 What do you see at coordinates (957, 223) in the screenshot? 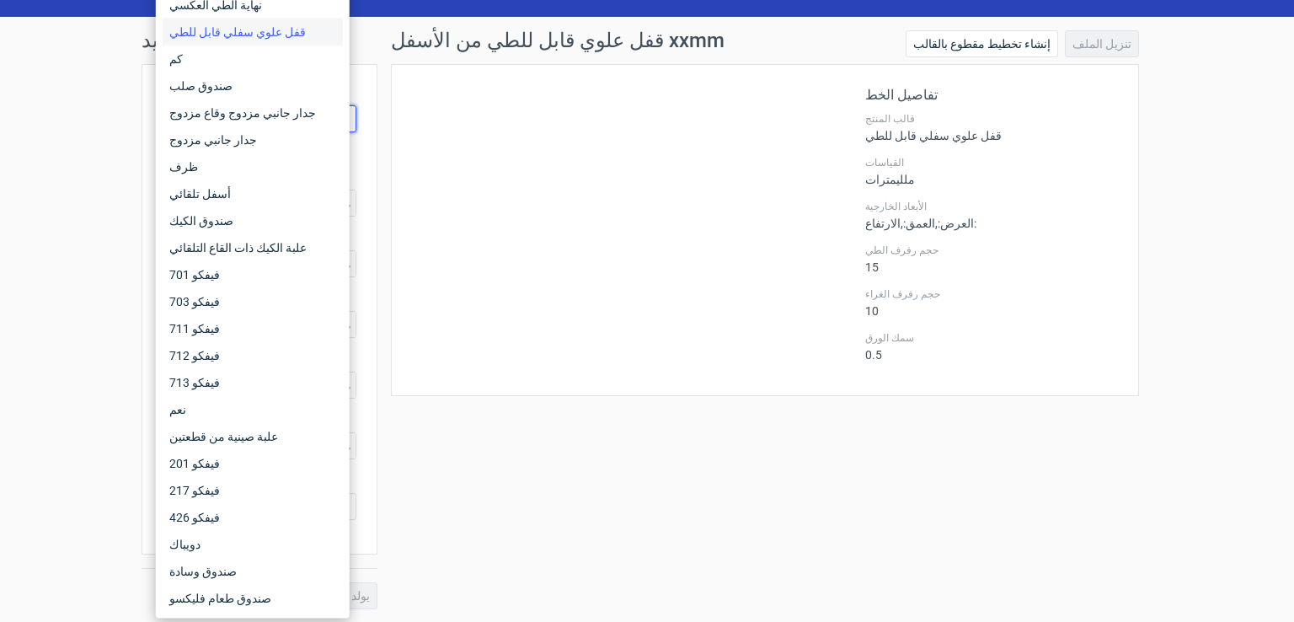
I see `font: العرض` at bounding box center [957, 223].